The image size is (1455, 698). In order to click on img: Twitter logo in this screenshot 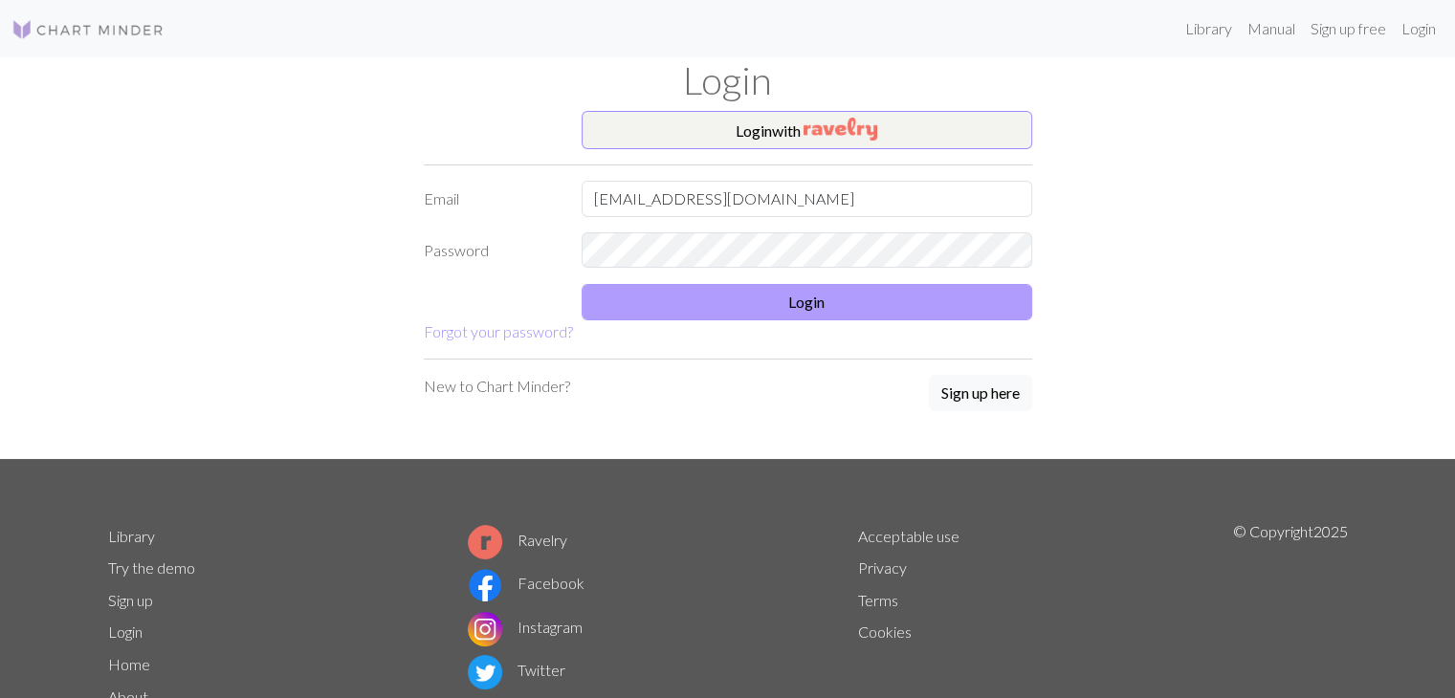, I will do `click(485, 672)`.